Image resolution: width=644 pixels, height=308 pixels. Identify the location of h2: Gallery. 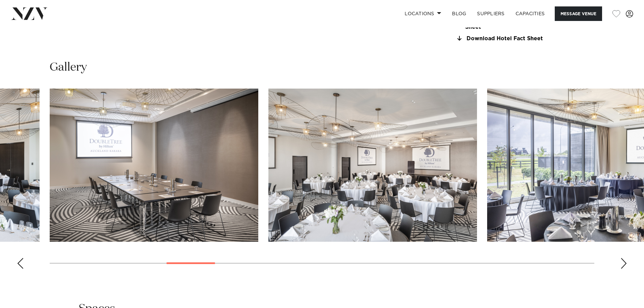
(68, 67).